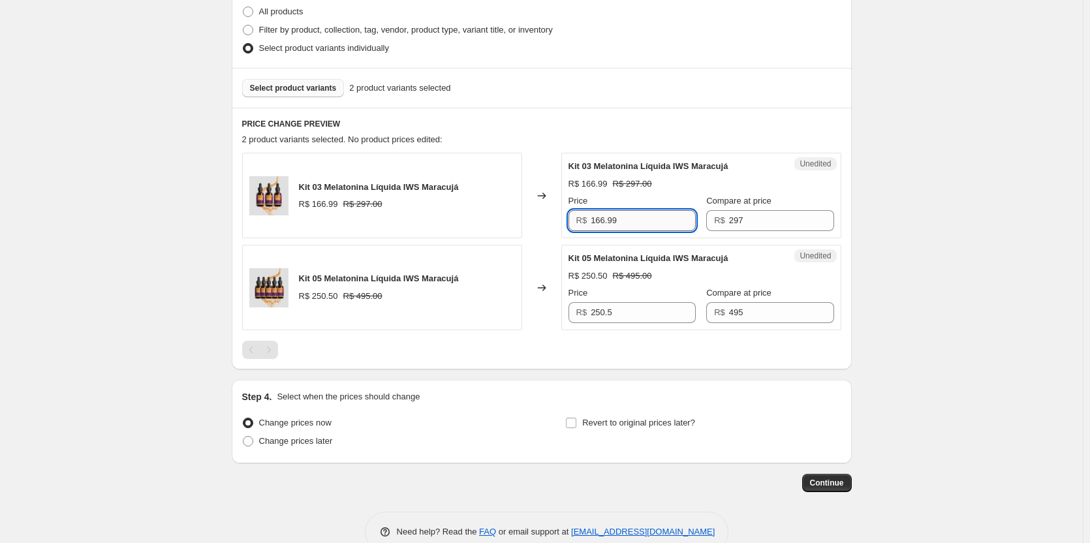  Describe the element at coordinates (438, 531) in the screenshot. I see `span: Need help? Read the` at that location.